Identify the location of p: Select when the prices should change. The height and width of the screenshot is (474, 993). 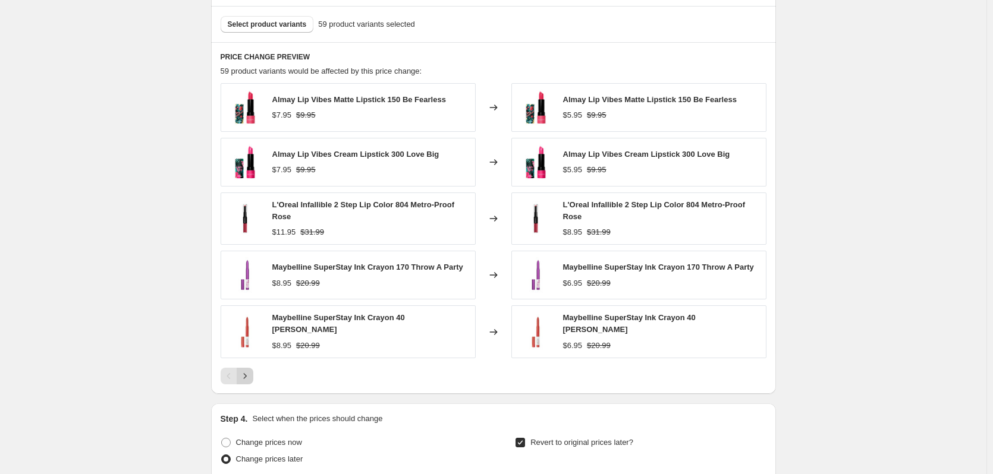
(317, 419).